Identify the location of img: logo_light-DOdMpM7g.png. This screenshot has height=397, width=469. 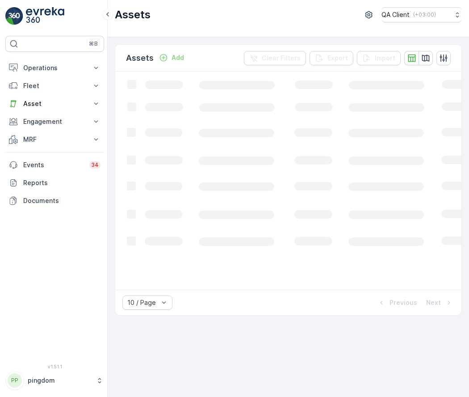
(45, 16).